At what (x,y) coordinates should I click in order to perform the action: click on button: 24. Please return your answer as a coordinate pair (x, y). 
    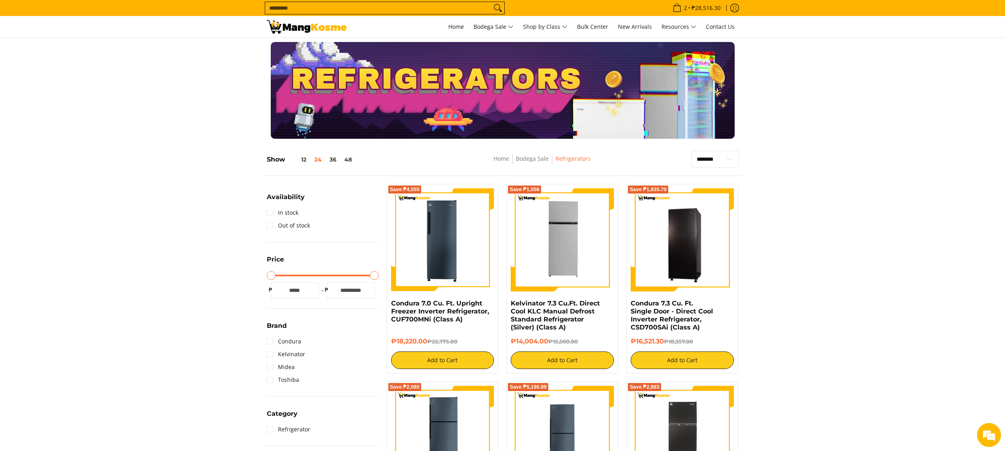
    Looking at the image, I should click on (318, 160).